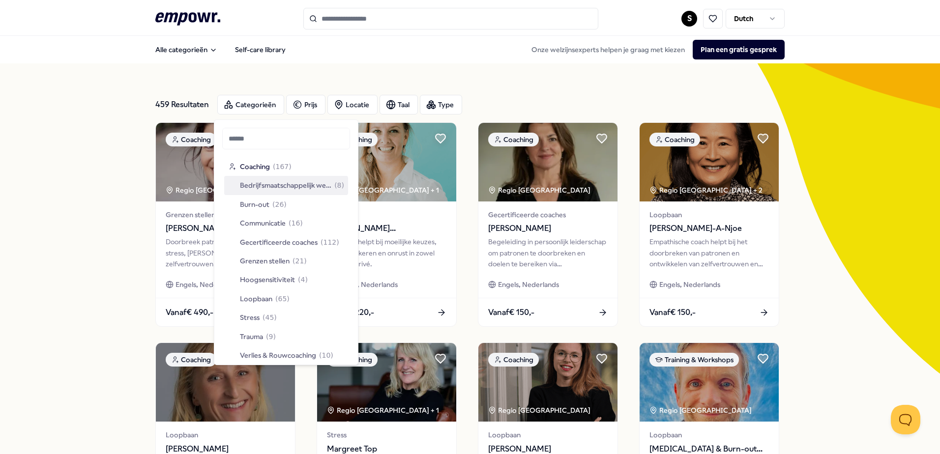 The height and width of the screenshot is (454, 940). I want to click on span: ( 10 ), so click(326, 355).